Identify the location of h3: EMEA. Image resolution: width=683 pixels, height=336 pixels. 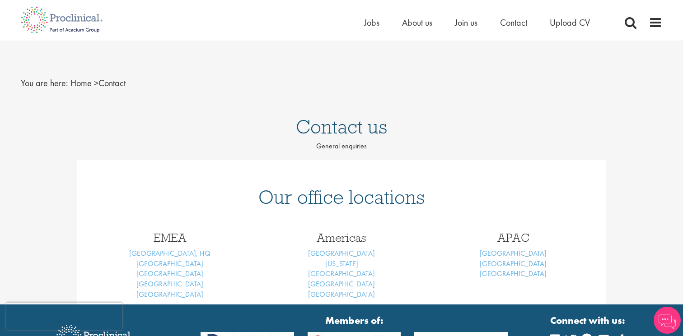
(170, 238).